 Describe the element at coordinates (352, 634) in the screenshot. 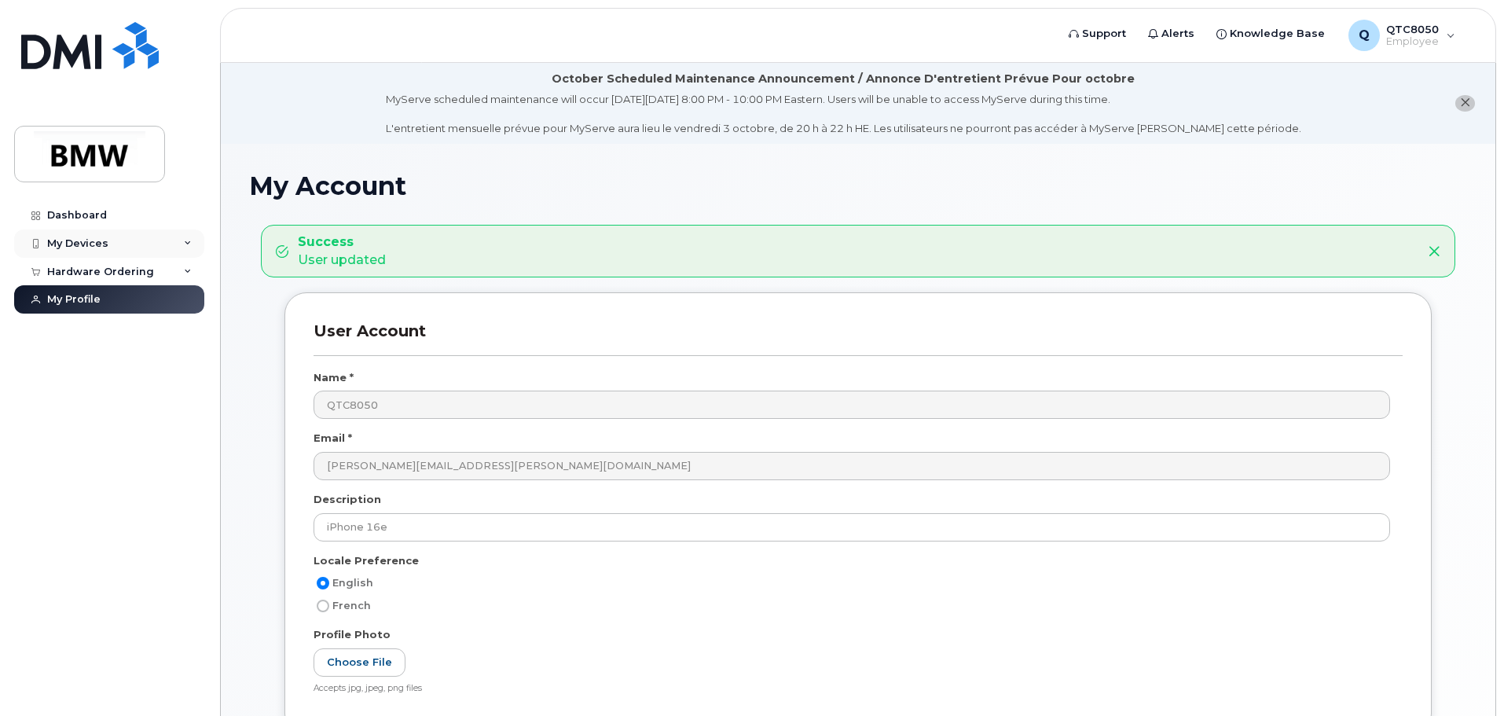

I see `label: Profile Photo` at that location.